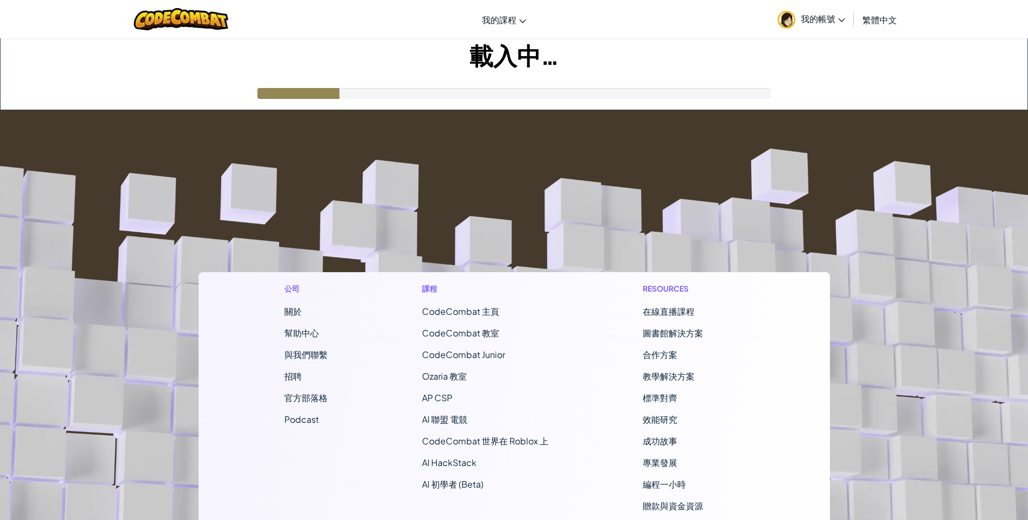 The image size is (1028, 520). I want to click on a: 官方部落格, so click(306, 397).